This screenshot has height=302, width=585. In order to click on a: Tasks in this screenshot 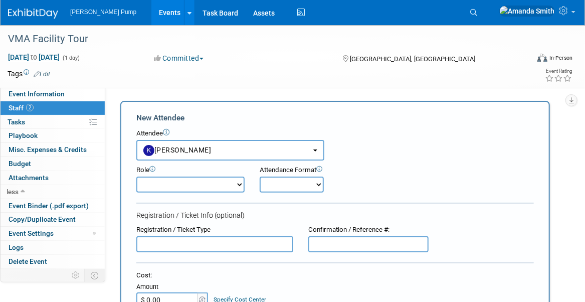, I will do `click(53, 122)`.